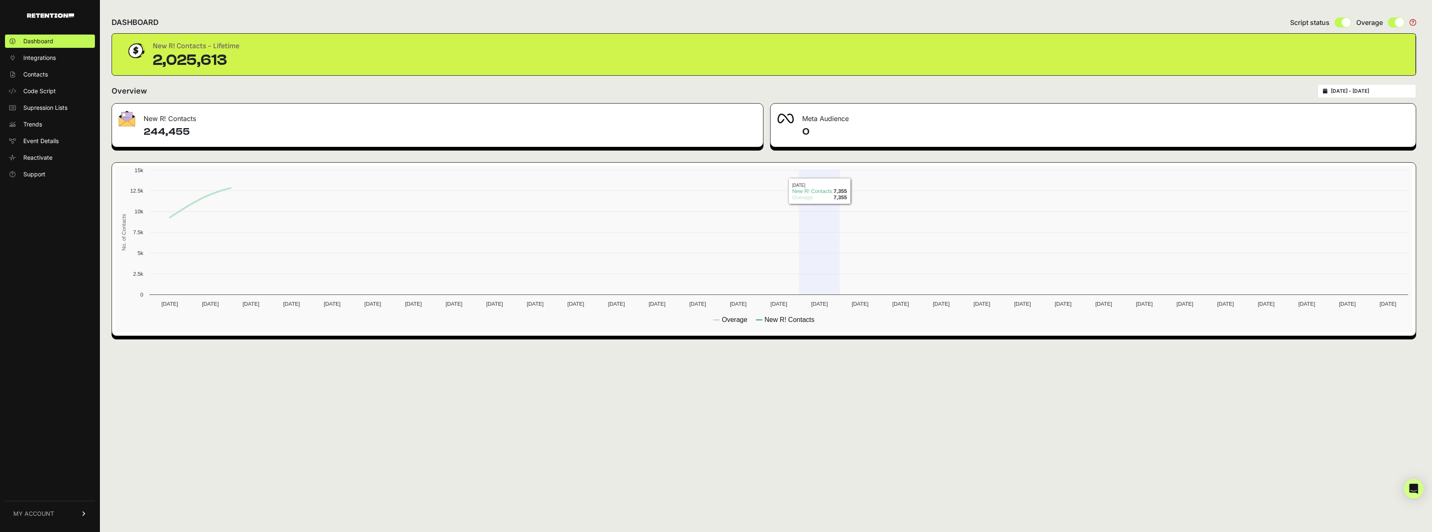 The height and width of the screenshot is (532, 1432). What do you see at coordinates (437, 116) in the screenshot?
I see `div: New R! Contacts` at bounding box center [437, 116].